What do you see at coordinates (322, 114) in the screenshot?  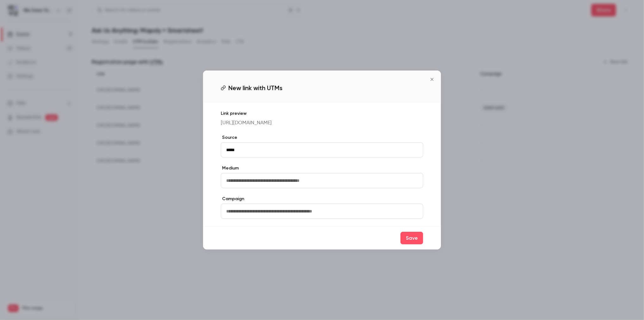 I see `p: Link preview` at bounding box center [322, 114].